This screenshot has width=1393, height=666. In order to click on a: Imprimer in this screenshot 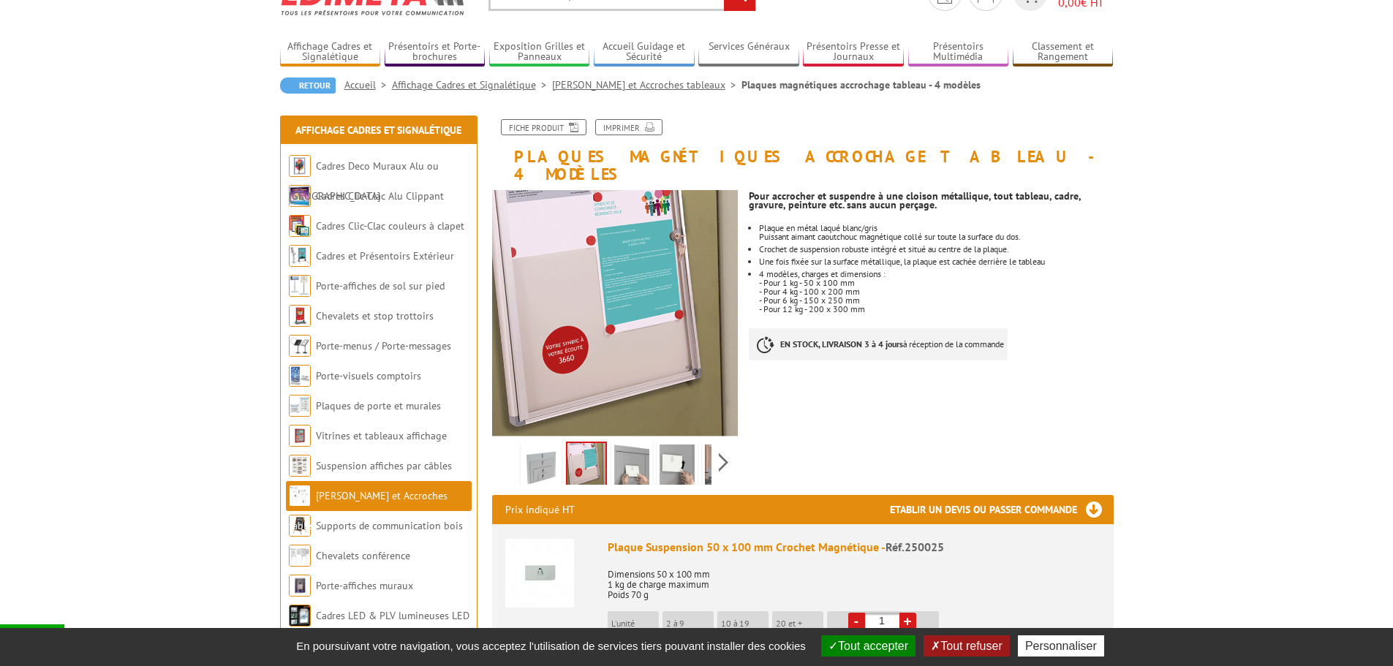, I will do `click(629, 127)`.